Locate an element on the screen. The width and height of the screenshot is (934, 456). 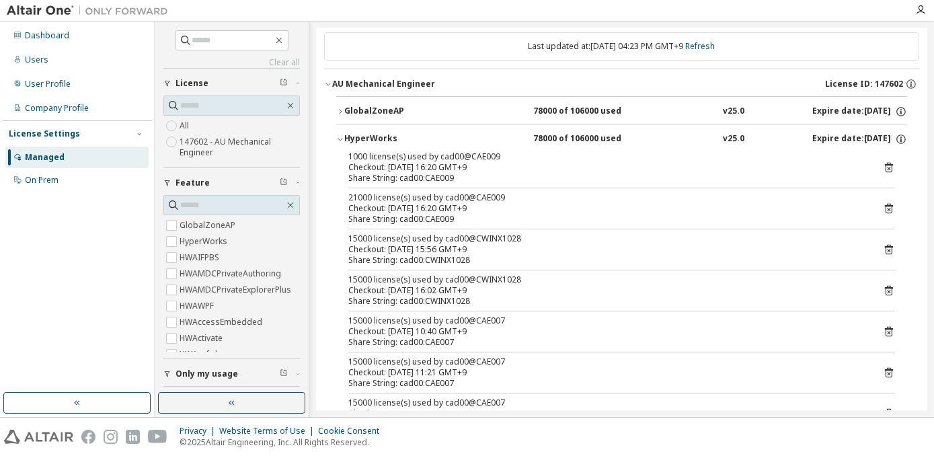
a: Clear all is located at coordinates (231, 63).